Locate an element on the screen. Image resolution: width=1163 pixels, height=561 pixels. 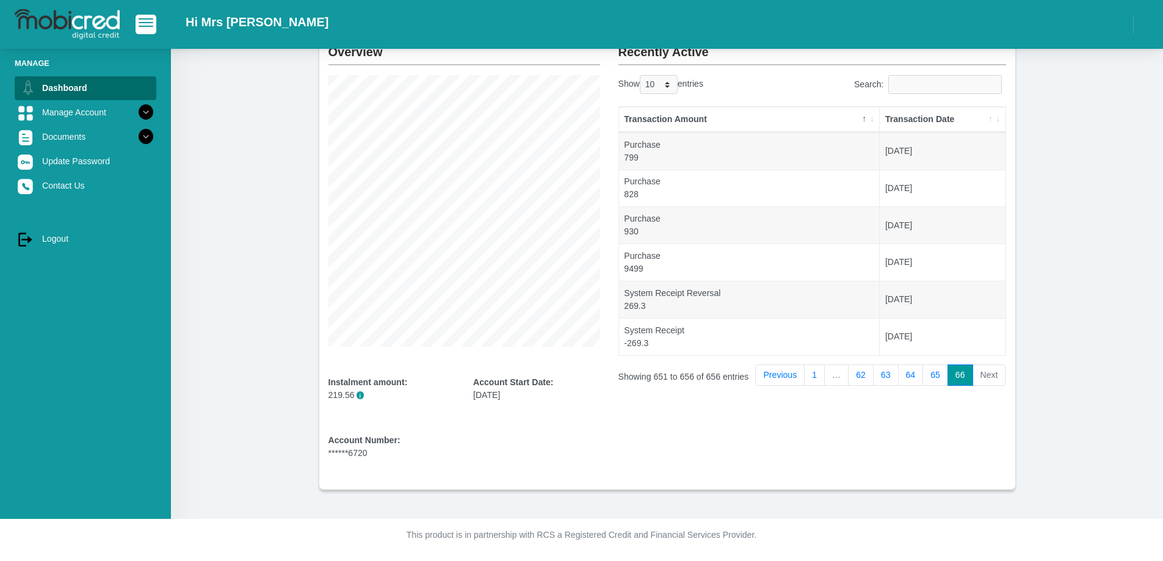
a: Update Password is located at coordinates (86, 161).